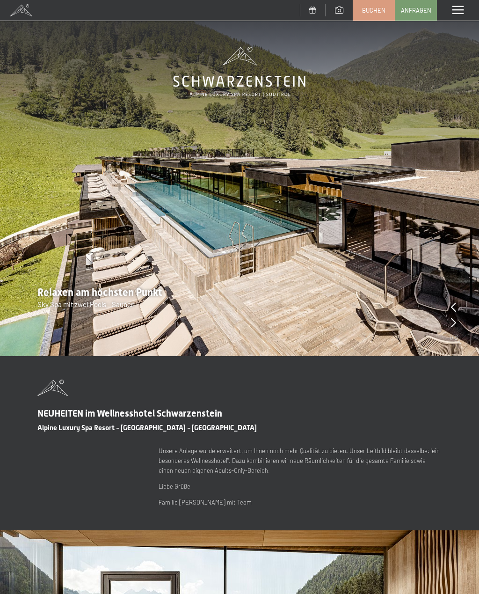 Image resolution: width=479 pixels, height=594 pixels. Describe the element at coordinates (300, 486) in the screenshot. I see `p: Liebe Grüße` at that location.